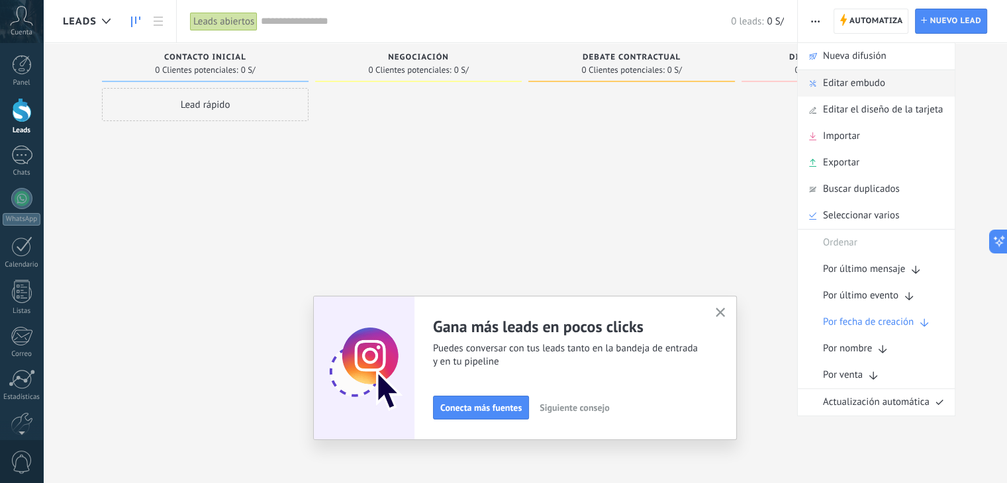 Image resolution: width=1007 pixels, height=483 pixels. Describe the element at coordinates (481, 408) in the screenshot. I see `span: Conecta más fuentes` at that location.